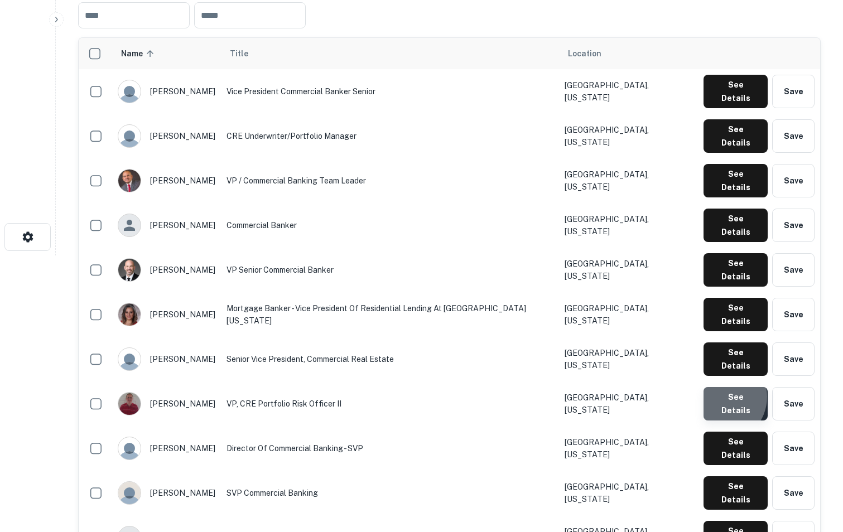  I want to click on span: Location, so click(585, 54).